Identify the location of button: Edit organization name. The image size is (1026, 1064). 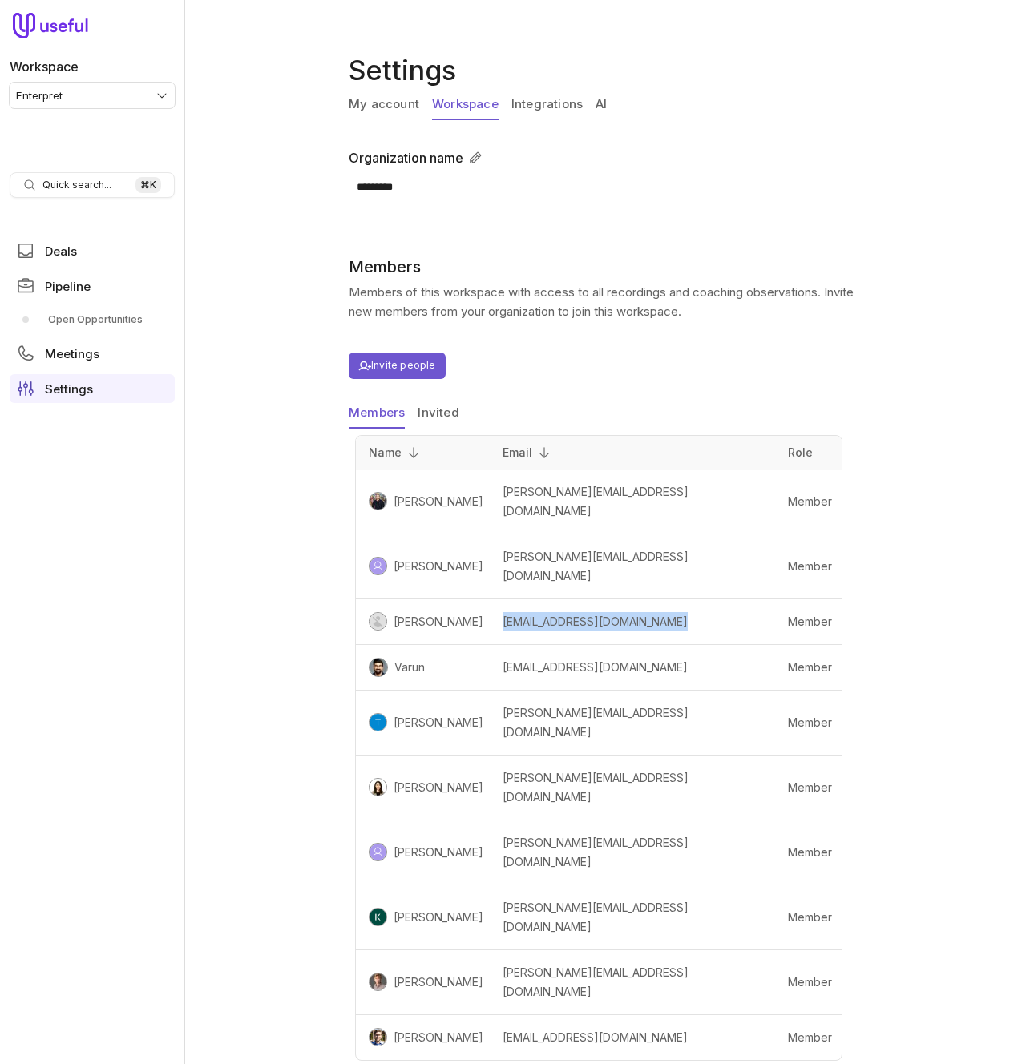
(475, 158).